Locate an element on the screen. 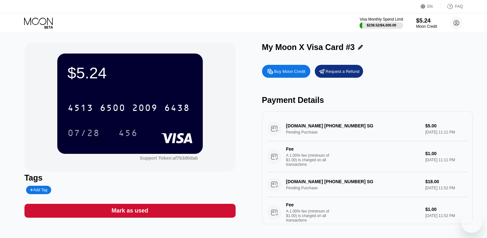 This screenshot has height=238, width=487. div: $238.52 / $4,000.00 is located at coordinates (381, 25).